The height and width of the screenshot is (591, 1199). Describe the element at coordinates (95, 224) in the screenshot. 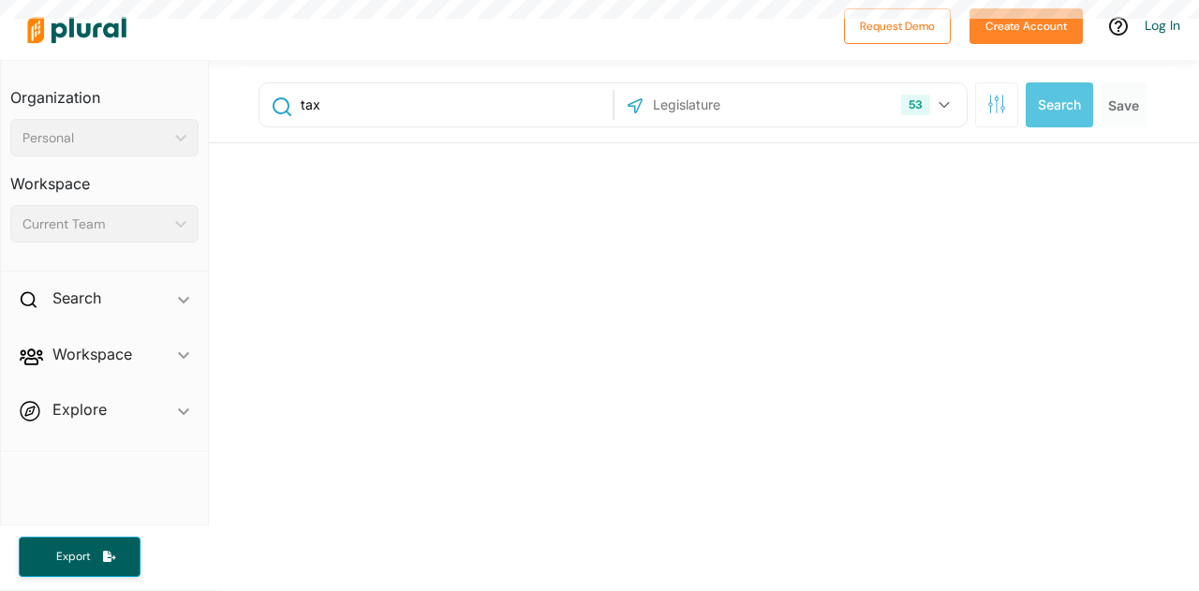

I see `div: Current Team` at that location.